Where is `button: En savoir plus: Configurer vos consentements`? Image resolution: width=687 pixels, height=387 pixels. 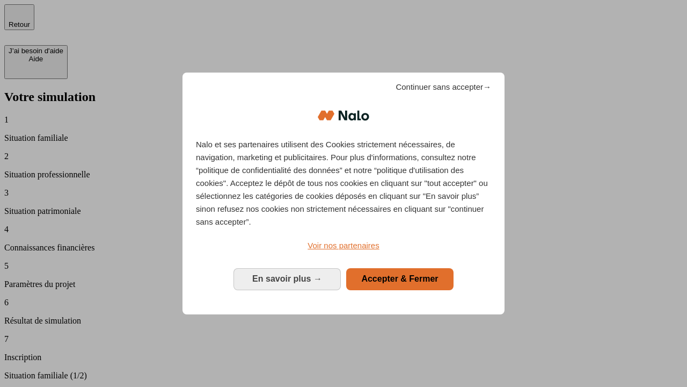 button: En savoir plus: Configurer vos consentements is located at coordinates (287, 279).